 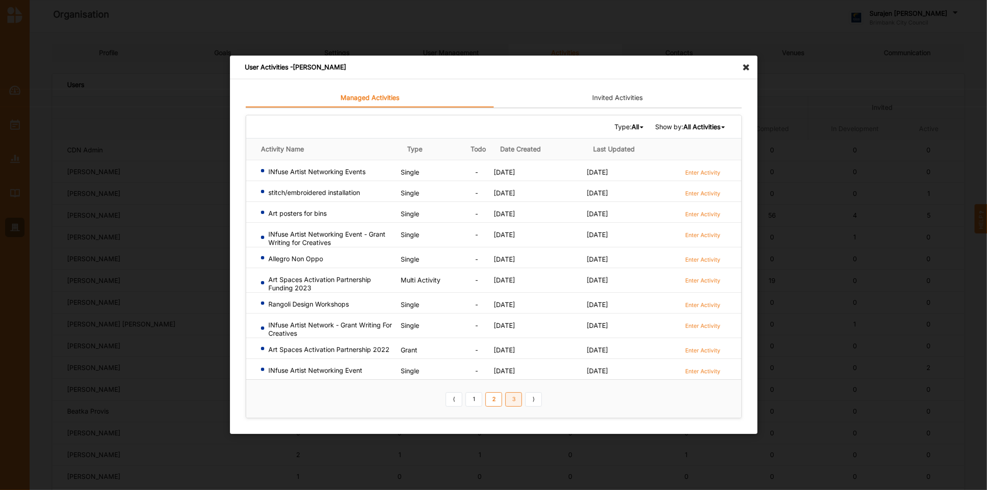 What do you see at coordinates (534, 399) in the screenshot?
I see `a: Next item` at bounding box center [534, 399].